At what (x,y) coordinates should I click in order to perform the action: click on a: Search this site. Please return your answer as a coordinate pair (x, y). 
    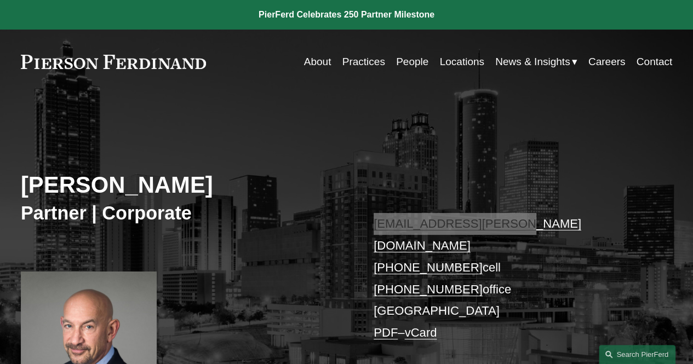
    Looking at the image, I should click on (637, 355).